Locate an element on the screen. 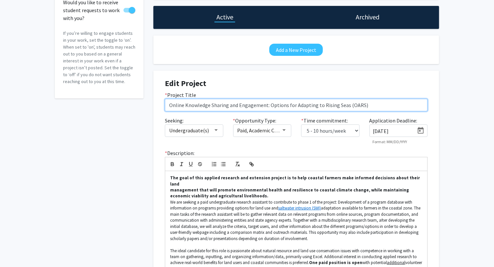 The image size is (494, 267). u: additional is located at coordinates (396, 262).